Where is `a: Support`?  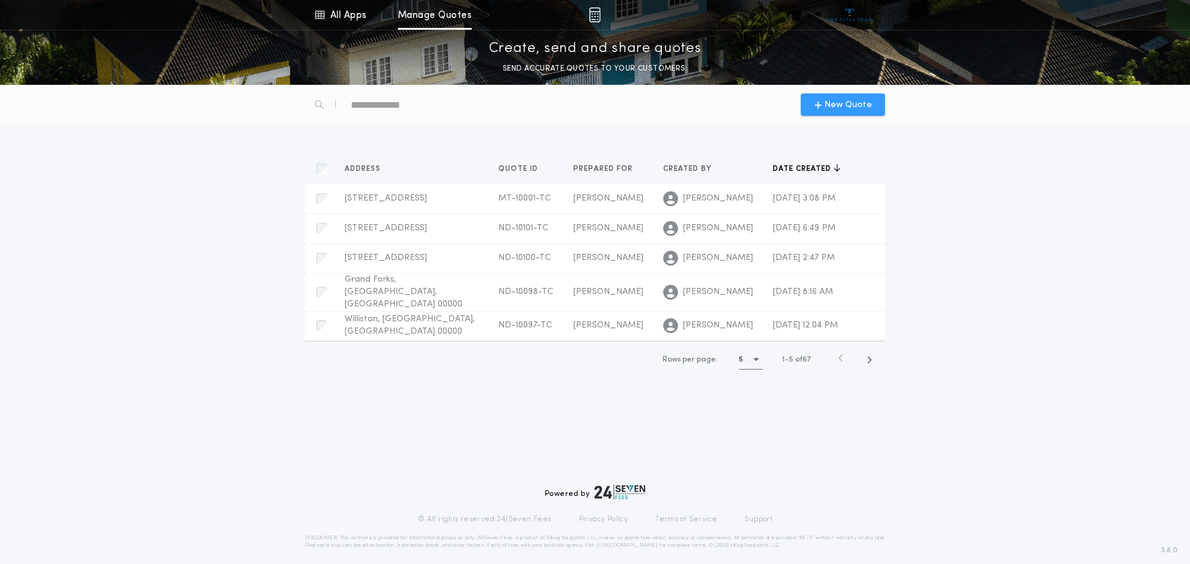 a: Support is located at coordinates (758, 520).